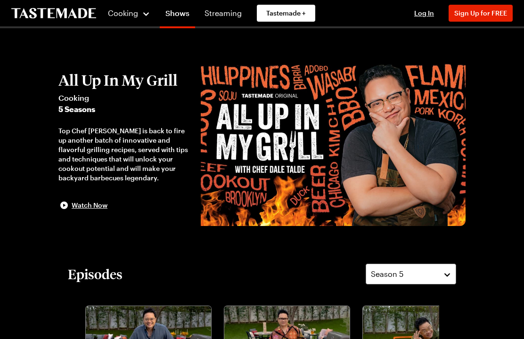 The height and width of the screenshot is (339, 524). Describe the element at coordinates (54, 13) in the screenshot. I see `a: To Tastemade Home Page` at that location.